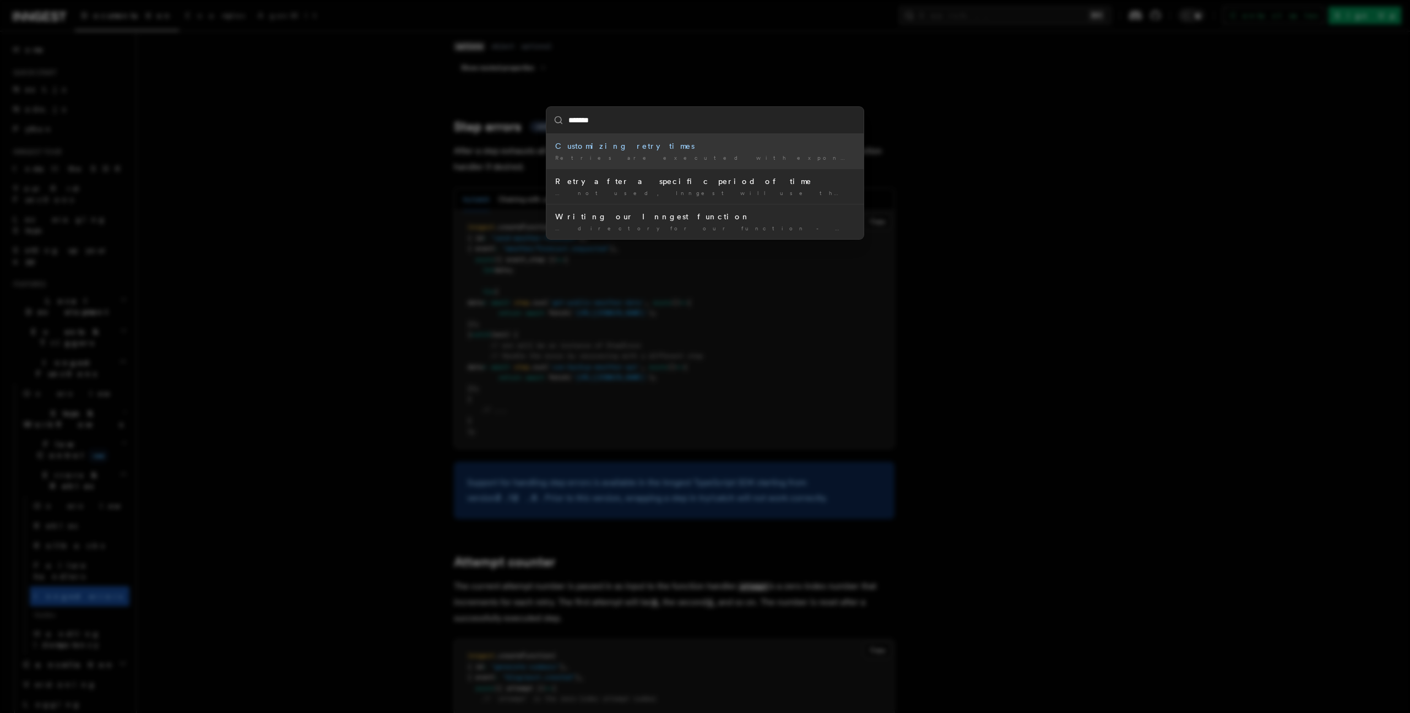 The height and width of the screenshot is (713, 1410). Describe the element at coordinates (705, 216) in the screenshot. I see `div: Writing our Inngest function` at that location.